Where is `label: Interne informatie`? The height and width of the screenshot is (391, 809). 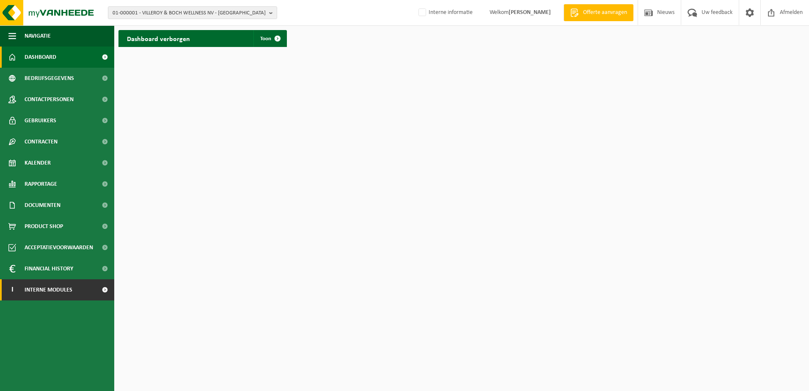
label: Interne informatie is located at coordinates (445, 13).